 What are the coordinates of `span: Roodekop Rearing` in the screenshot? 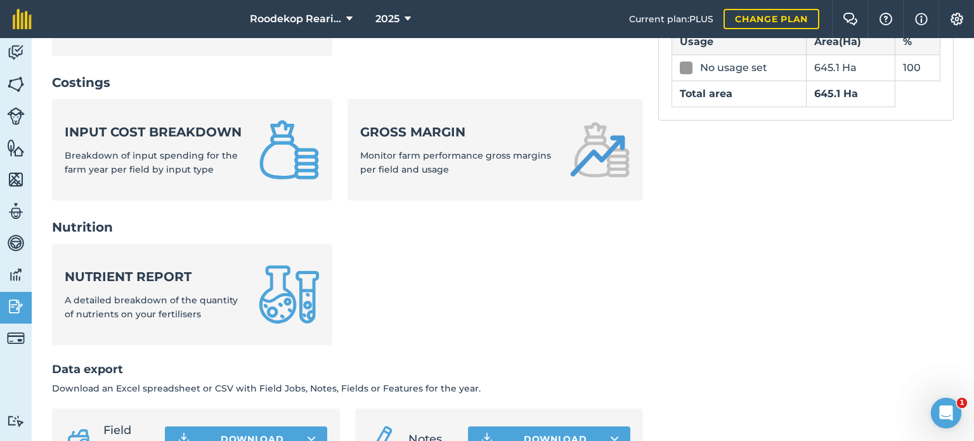 It's located at (295, 19).